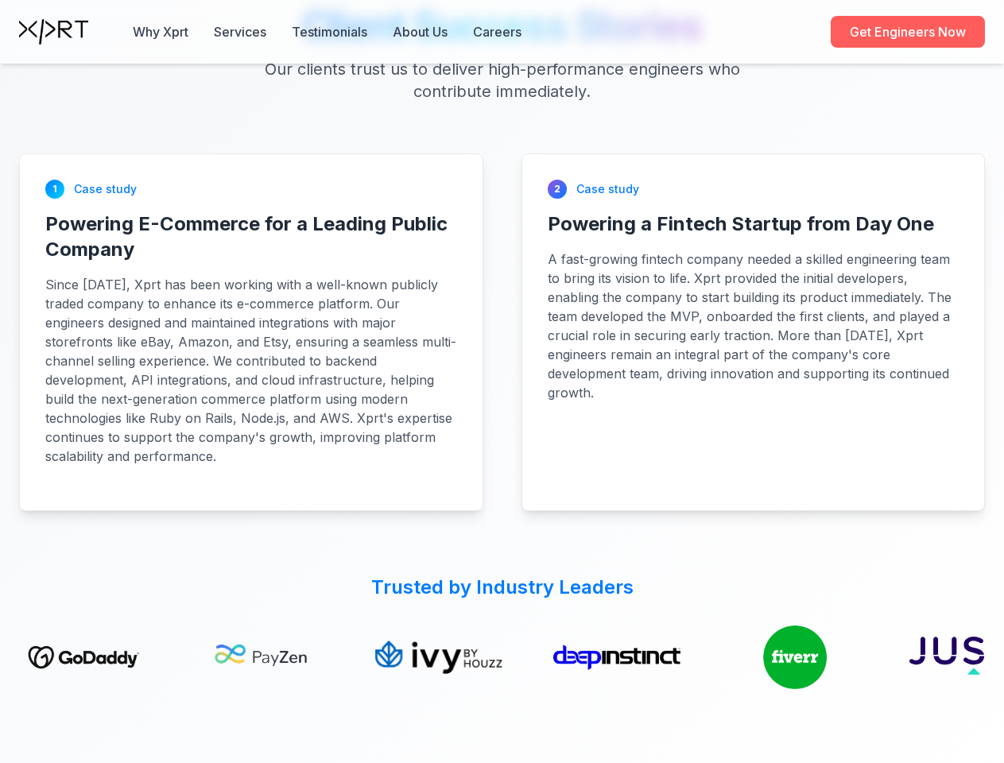  Describe the element at coordinates (240, 32) in the screenshot. I see `button: Services` at that location.